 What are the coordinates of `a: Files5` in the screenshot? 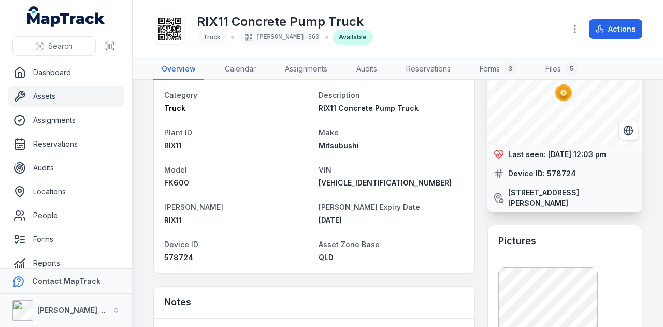 It's located at (562, 69).